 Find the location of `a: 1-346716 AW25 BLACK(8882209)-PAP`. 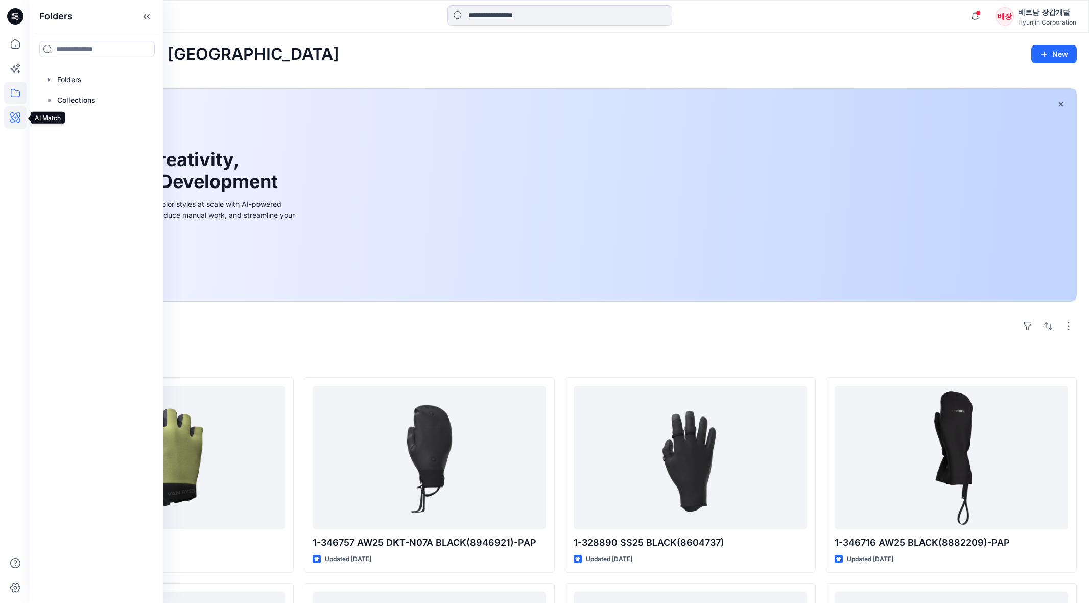

a: 1-346716 AW25 BLACK(8882209)-PAP is located at coordinates (951, 457).